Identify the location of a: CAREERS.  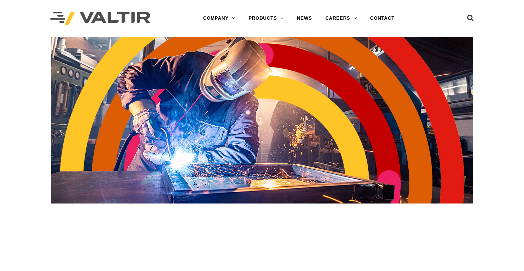
(341, 18).